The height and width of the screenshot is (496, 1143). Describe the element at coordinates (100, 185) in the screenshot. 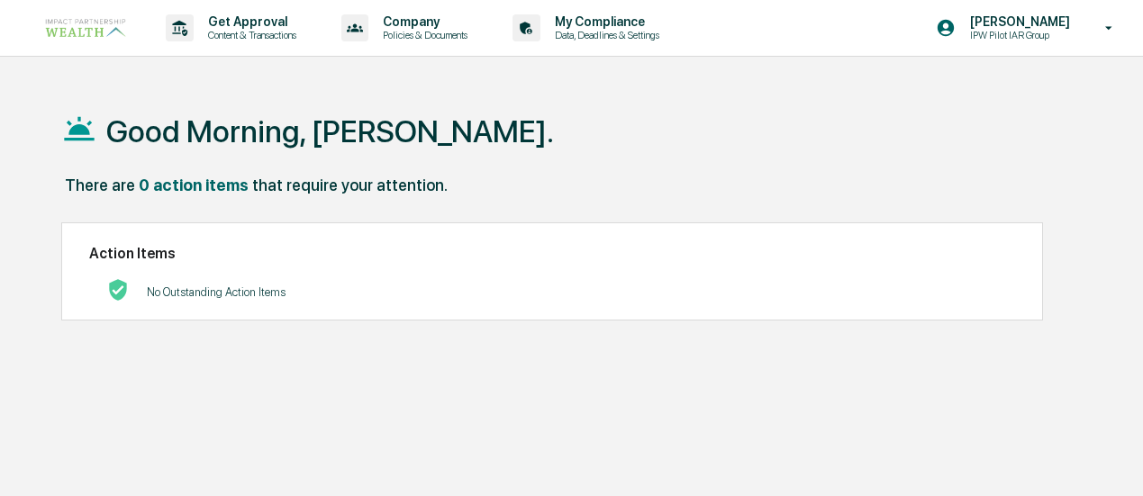

I see `div: There are` at that location.